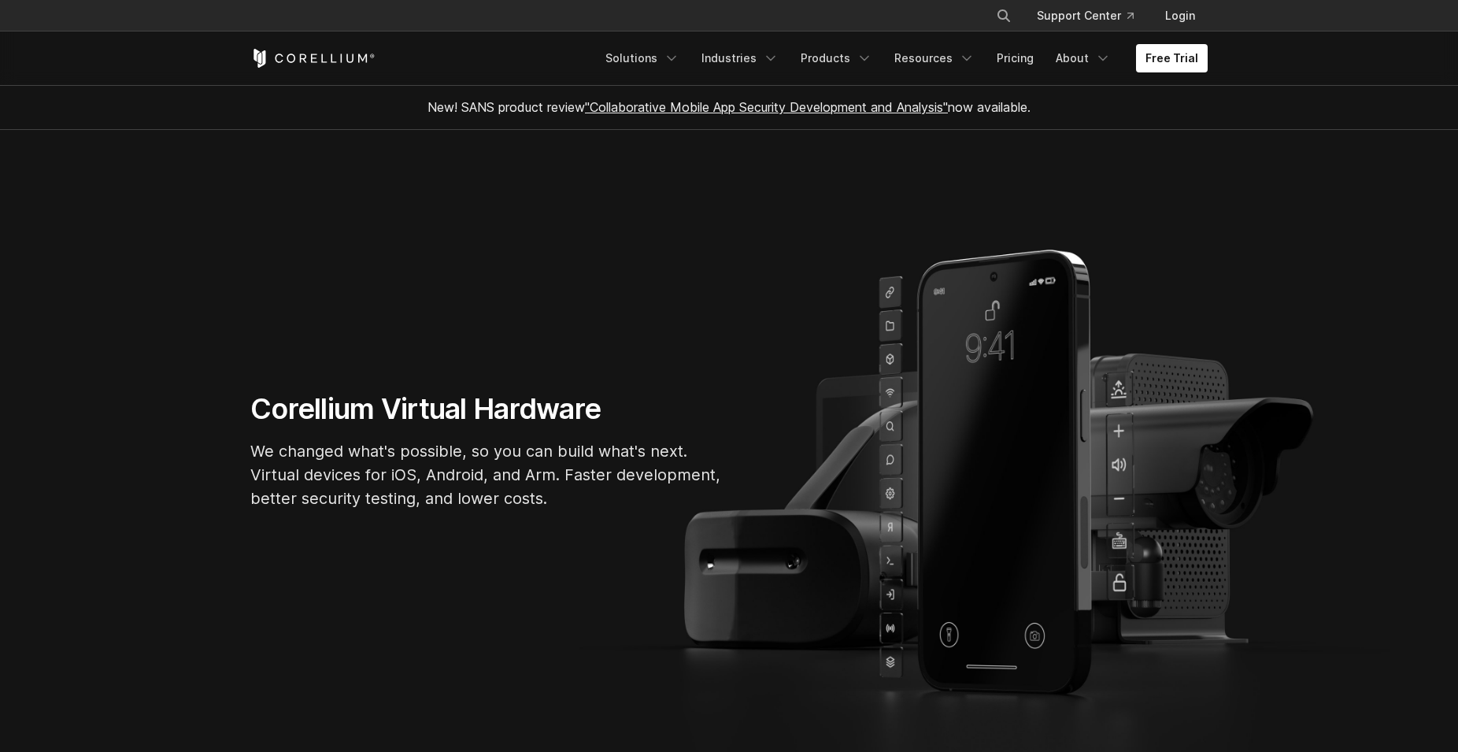 The width and height of the screenshot is (1458, 752). What do you see at coordinates (313, 58) in the screenshot?
I see `a: Corellium Home` at bounding box center [313, 58].